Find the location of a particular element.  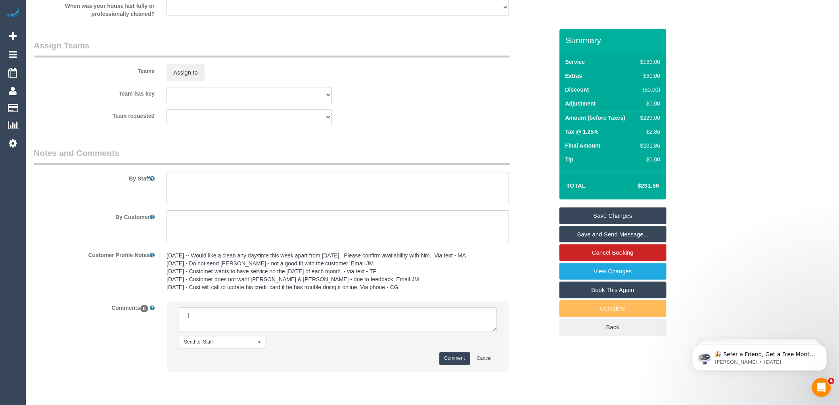

a: View Changes is located at coordinates (613, 271).